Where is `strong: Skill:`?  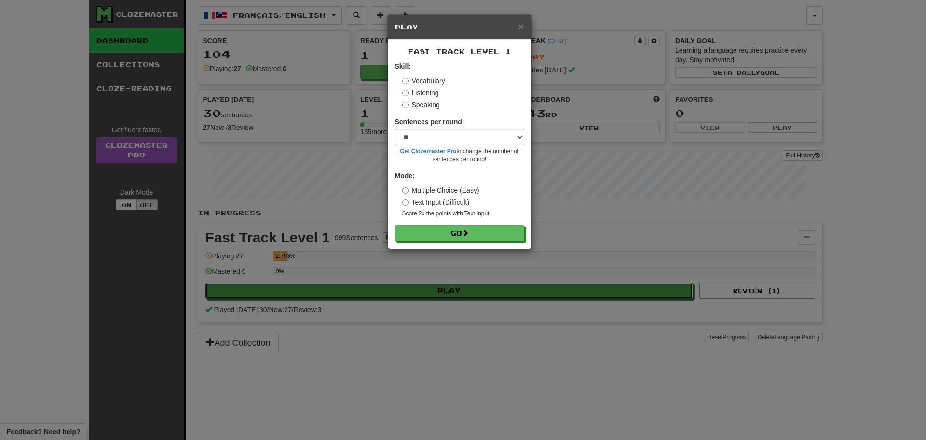
strong: Skill: is located at coordinates (403, 66).